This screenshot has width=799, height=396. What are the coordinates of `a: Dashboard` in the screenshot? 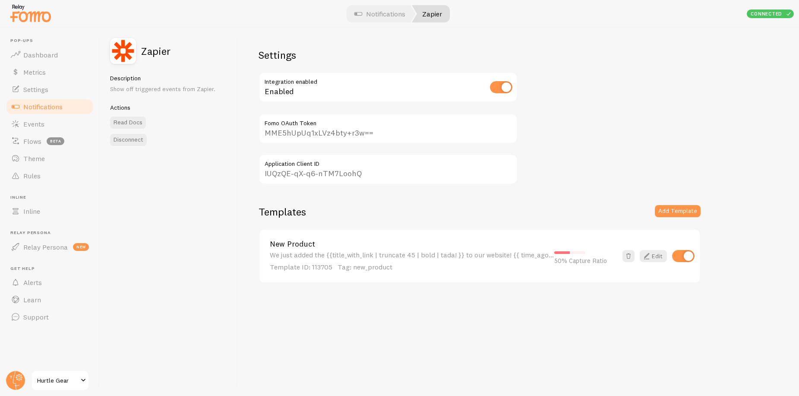 It's located at (50, 55).